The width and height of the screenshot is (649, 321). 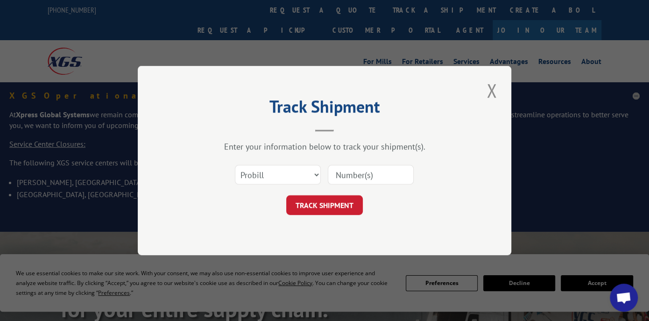 I want to click on a: Open chat, so click(x=624, y=297).